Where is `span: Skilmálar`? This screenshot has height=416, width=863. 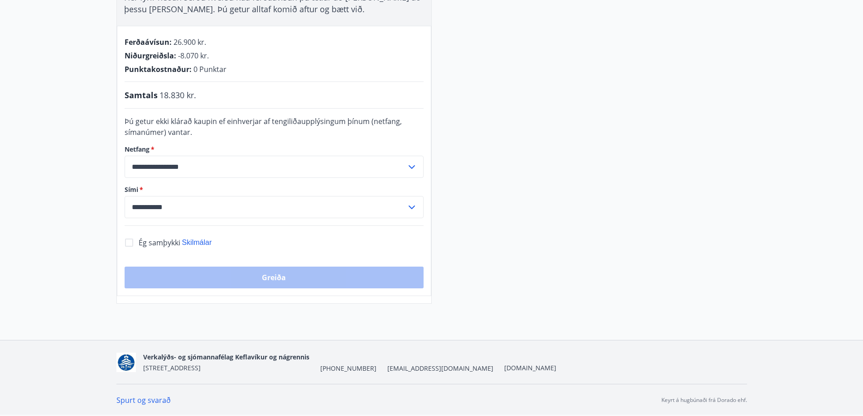
span: Skilmálar is located at coordinates (197, 242).